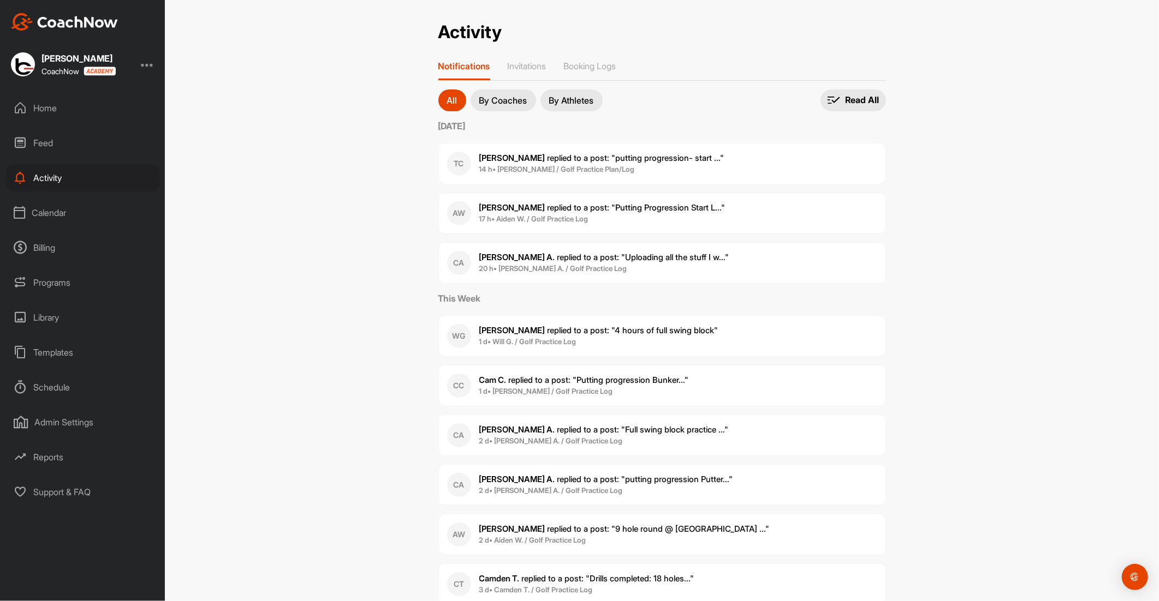 This screenshot has width=1159, height=601. Describe the element at coordinates (503, 100) in the screenshot. I see `button: By Coaches` at that location.